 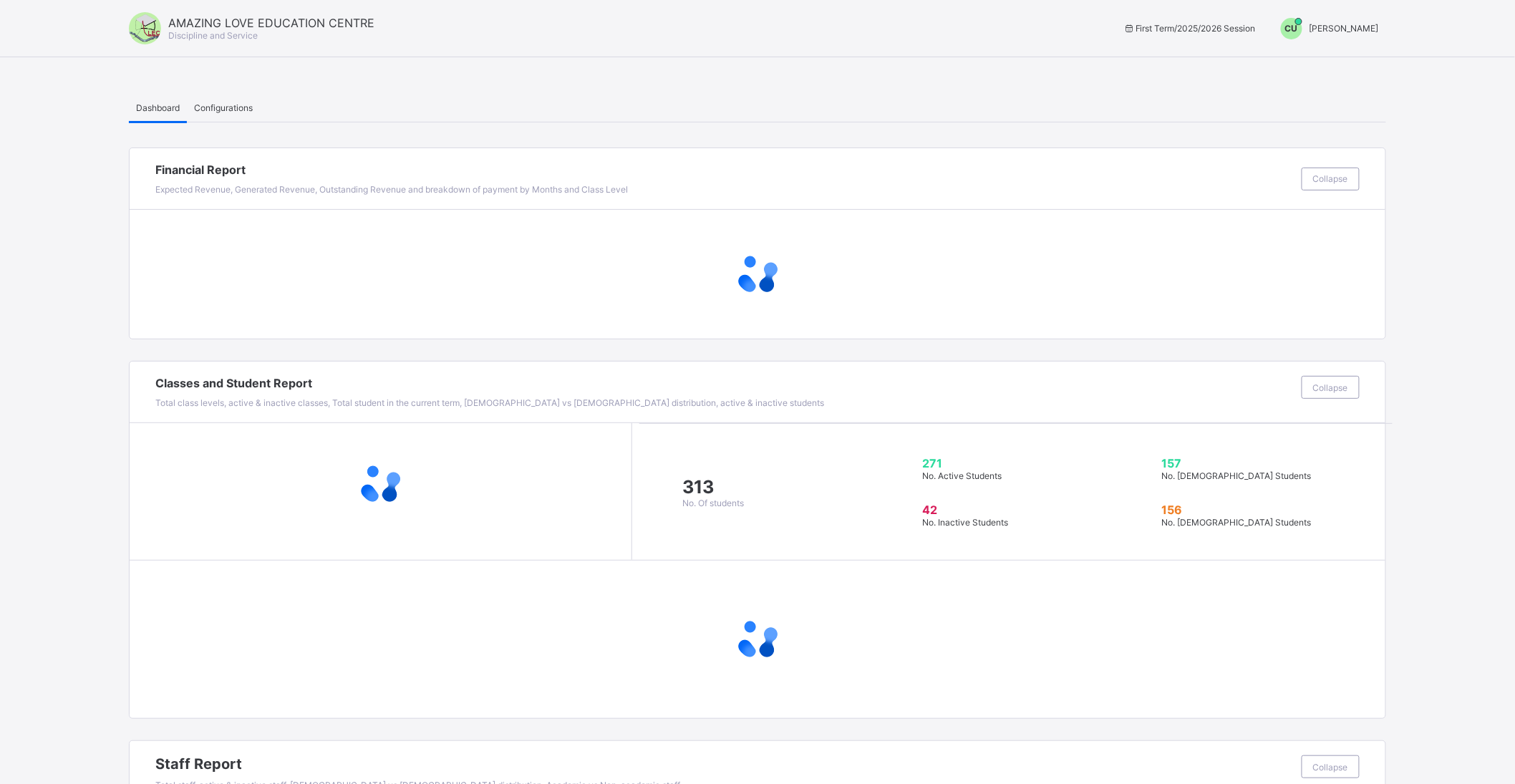 What do you see at coordinates (1259, 510) in the screenshot?
I see `span: 156` at bounding box center [1259, 510].